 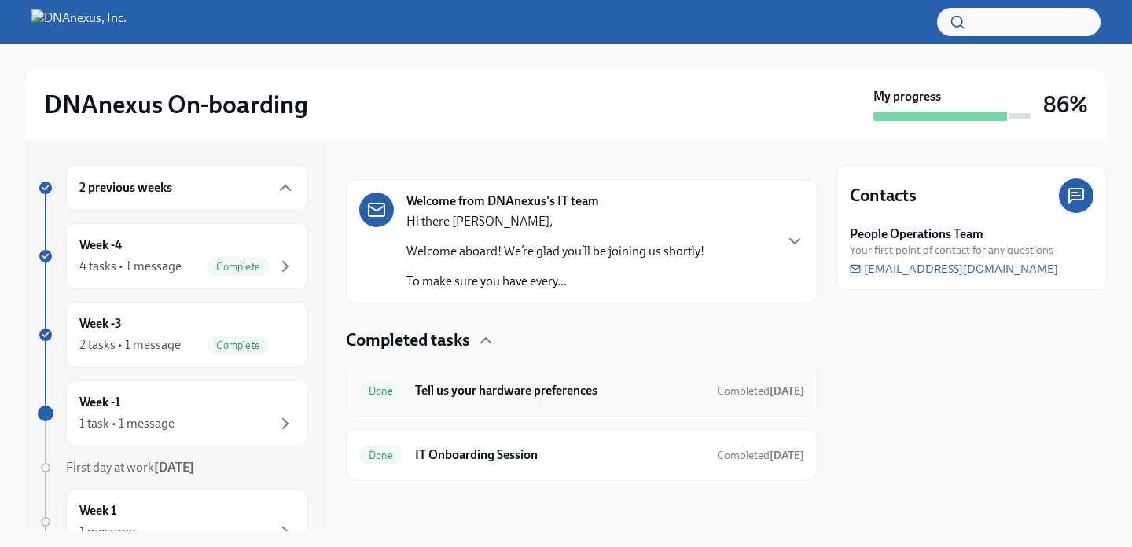 I want to click on div: Completed tasks, so click(x=582, y=341).